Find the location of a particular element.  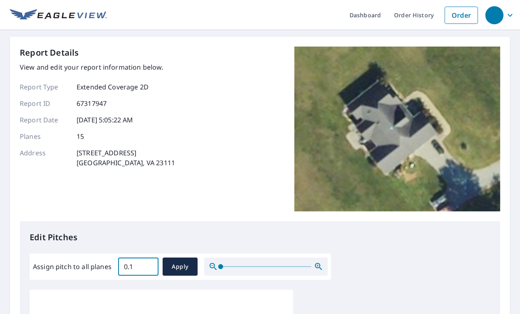

p: Report Type is located at coordinates (44, 87).